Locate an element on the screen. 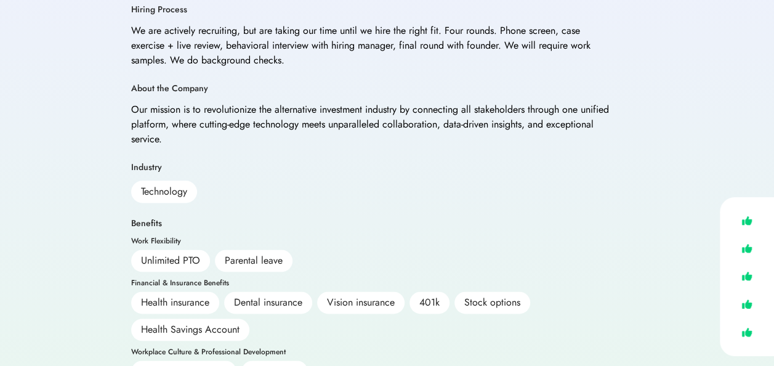 This screenshot has height=366, width=774. div: Our mission is to revolutionize the alternative investment industry by connecting all stakeholder... is located at coordinates (371, 124).